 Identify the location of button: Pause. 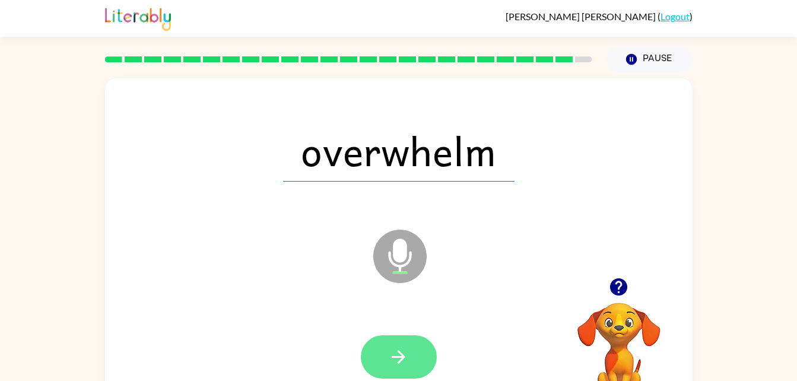
(649, 59).